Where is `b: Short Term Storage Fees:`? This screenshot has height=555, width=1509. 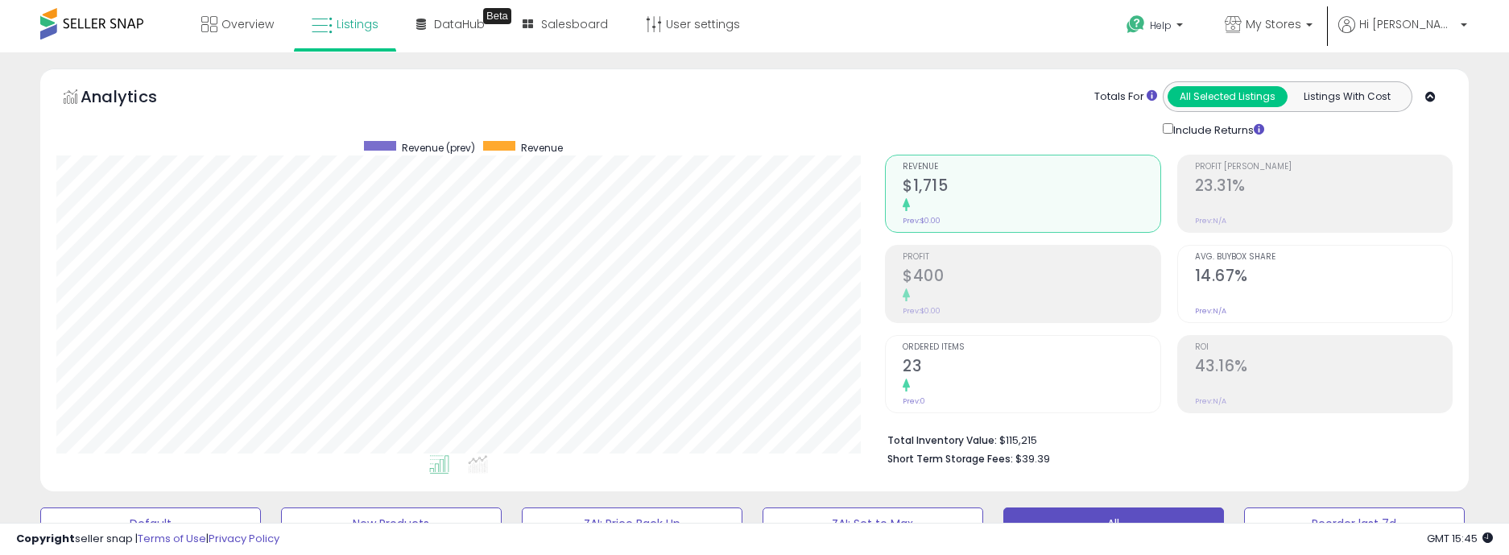 b: Short Term Storage Fees: is located at coordinates (950, 458).